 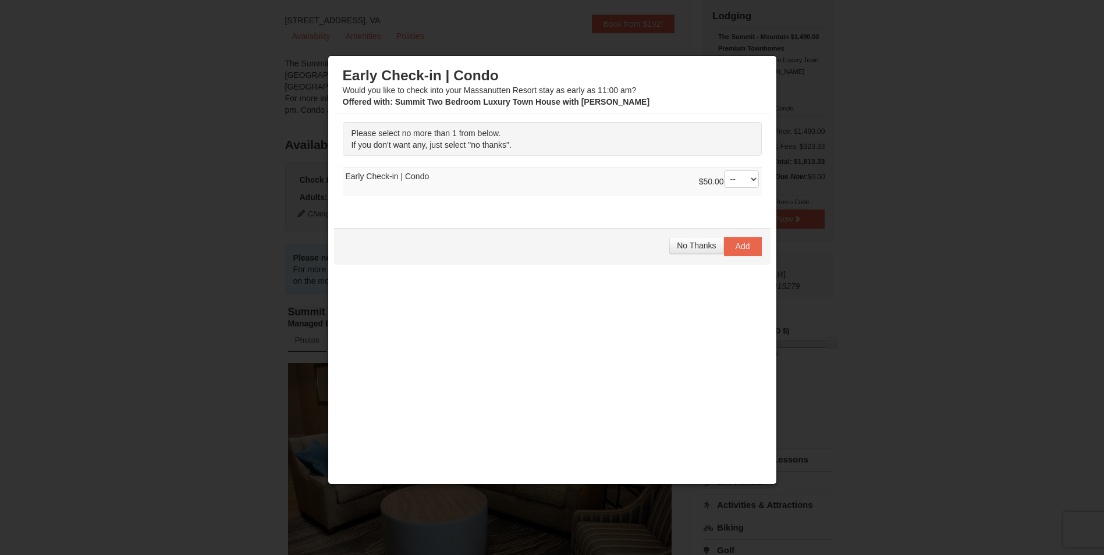 I want to click on span: Add, so click(x=743, y=246).